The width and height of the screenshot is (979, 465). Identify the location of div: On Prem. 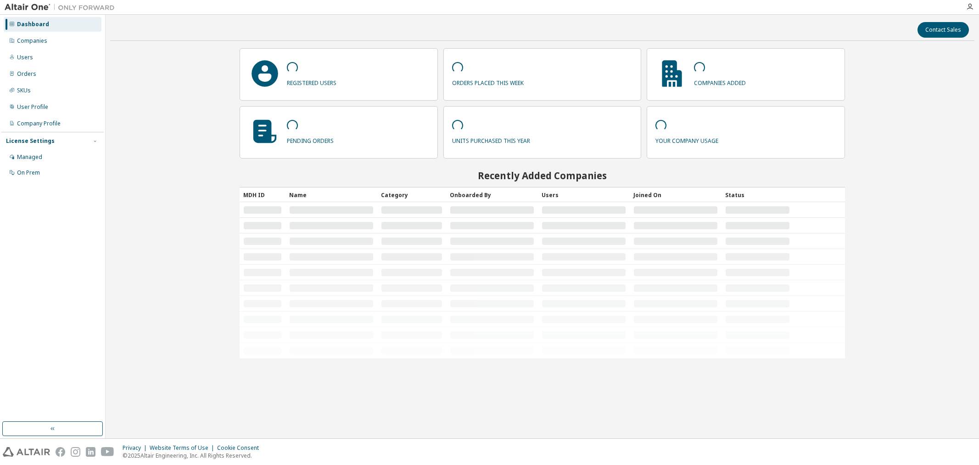
(28, 173).